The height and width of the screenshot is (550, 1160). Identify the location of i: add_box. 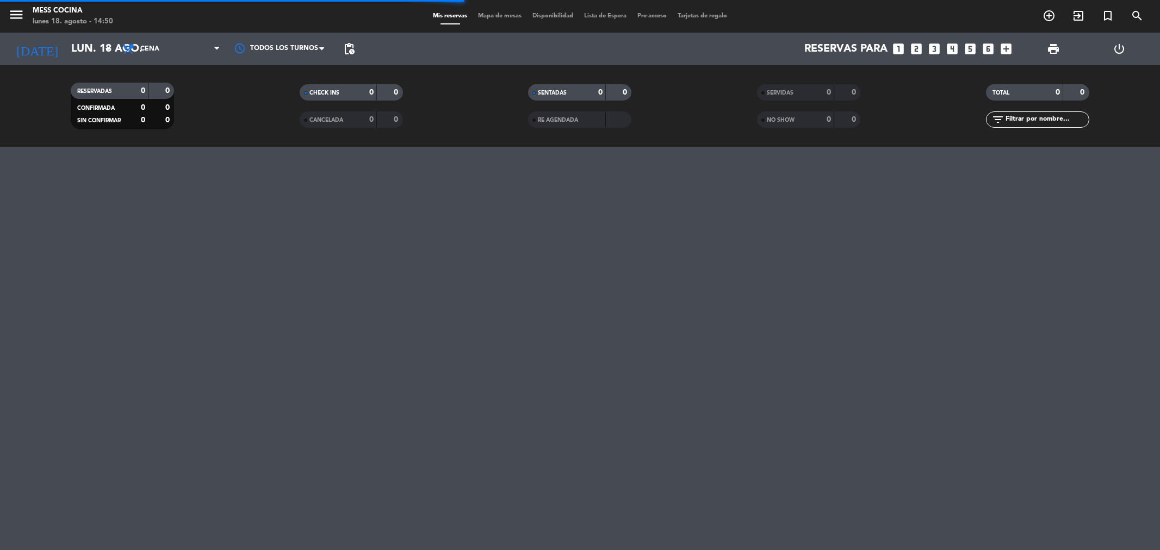
(1006, 49).